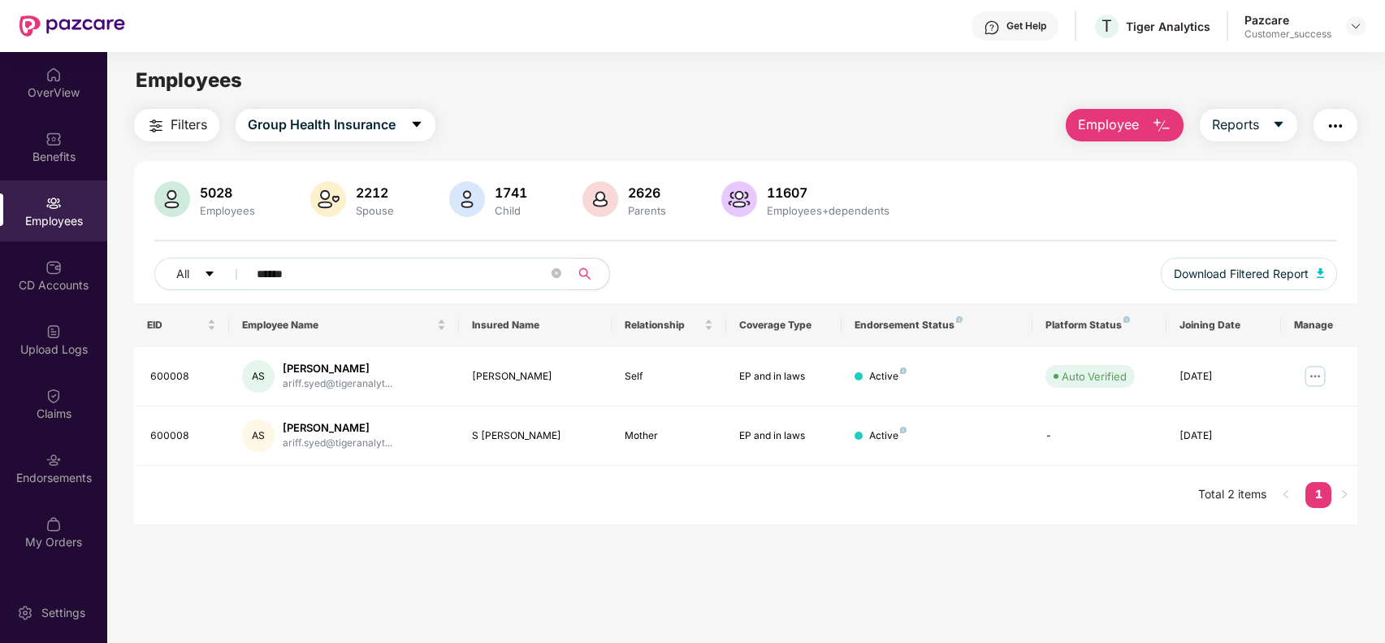 The image size is (1385, 643). I want to click on div: Pazcare, so click(1288, 19).